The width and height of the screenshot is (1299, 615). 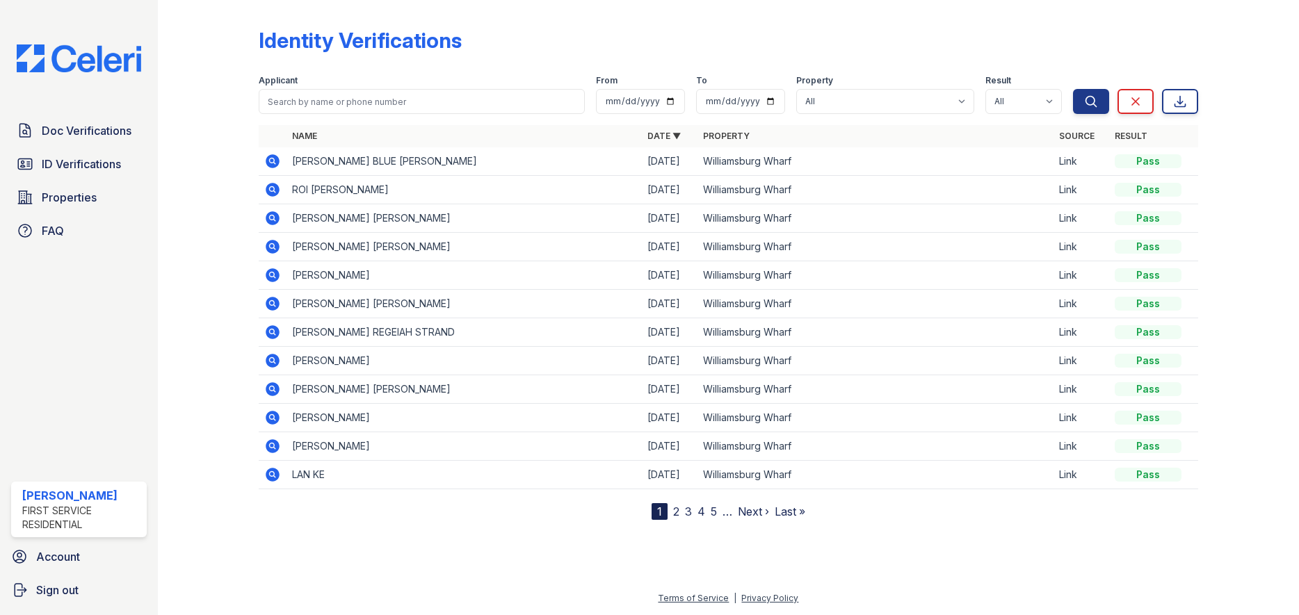 I want to click on a: Result, so click(x=1130, y=136).